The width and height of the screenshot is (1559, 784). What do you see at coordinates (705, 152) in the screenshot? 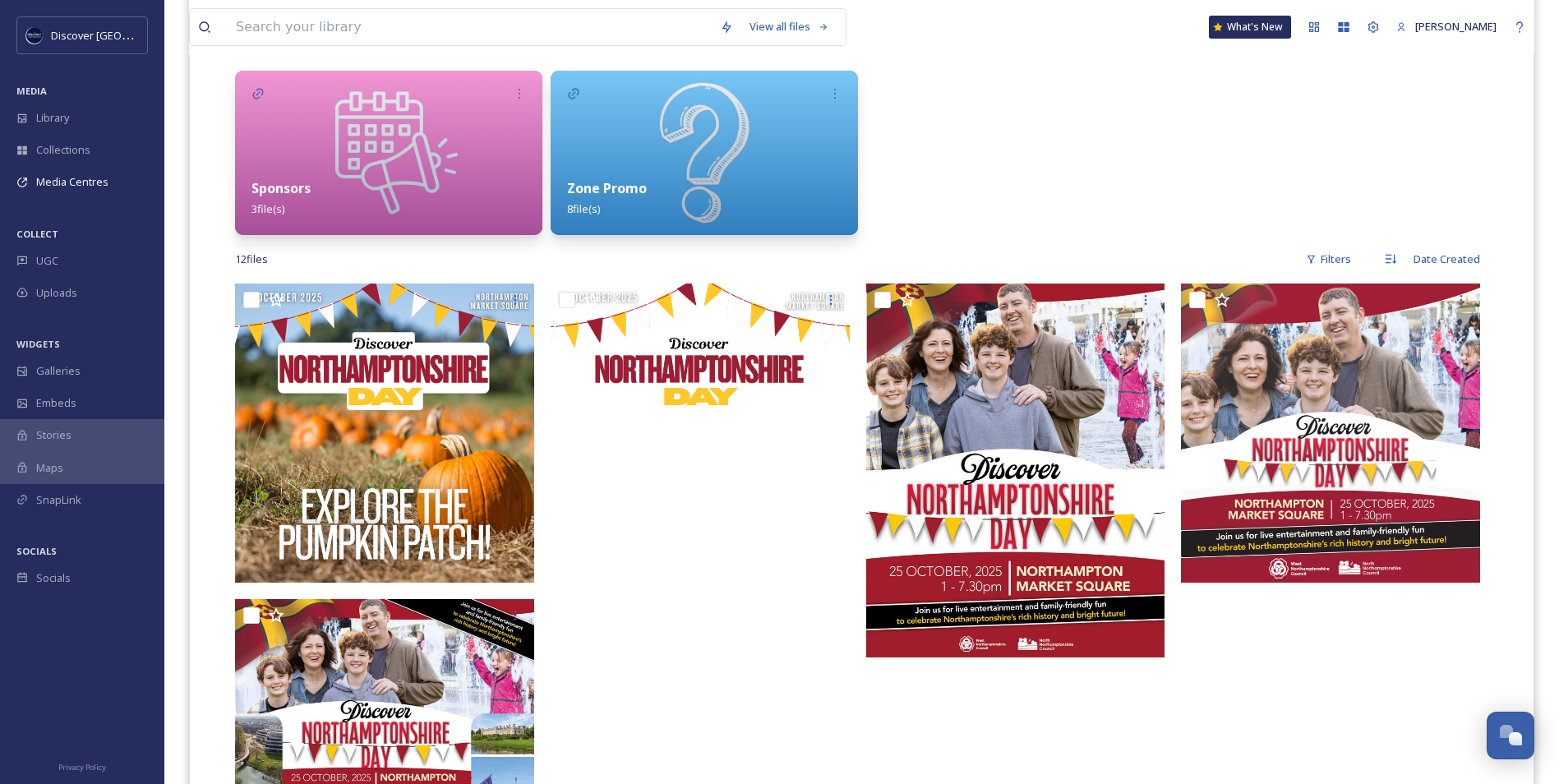
I see `img: 74aea876-34f9-41ed-a5a7-3cc75dfe97ef.jpg` at bounding box center [705, 152].